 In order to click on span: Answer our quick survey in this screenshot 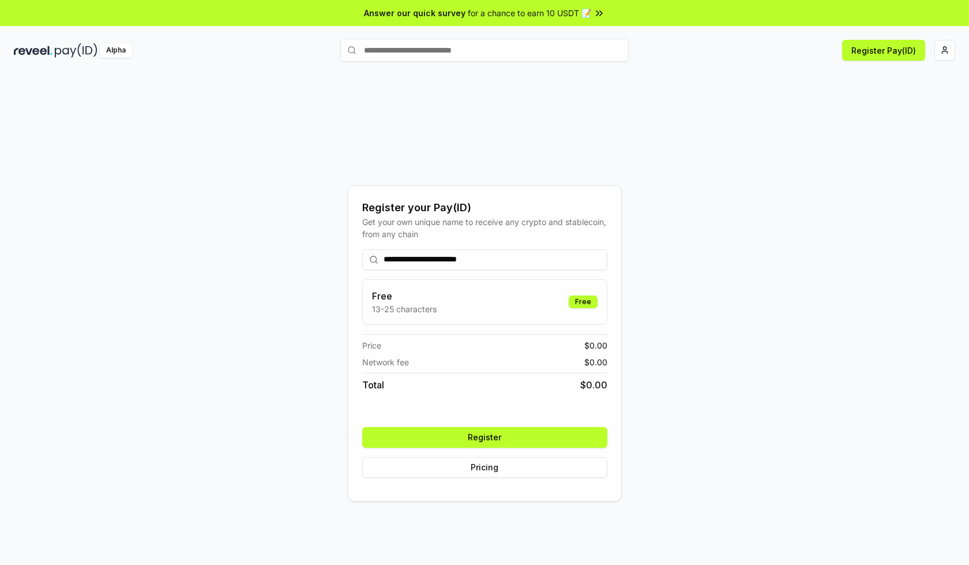, I will do `click(415, 13)`.